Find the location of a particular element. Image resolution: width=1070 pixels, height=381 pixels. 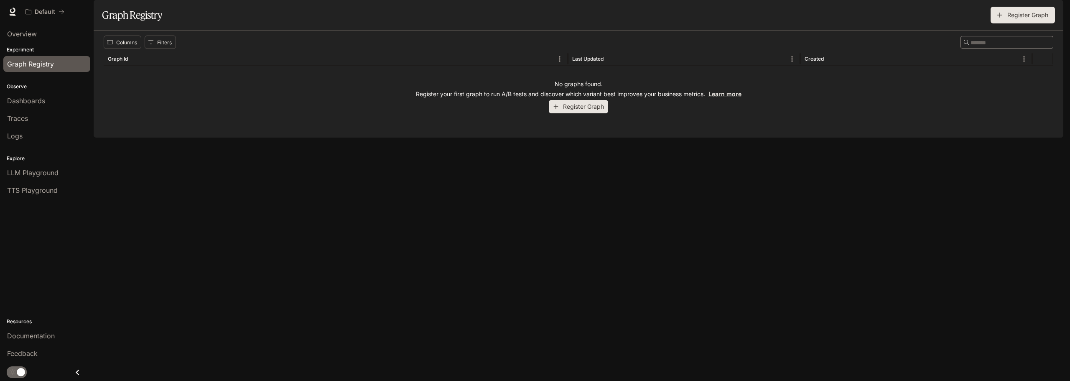

div: Search is located at coordinates (1007, 42).